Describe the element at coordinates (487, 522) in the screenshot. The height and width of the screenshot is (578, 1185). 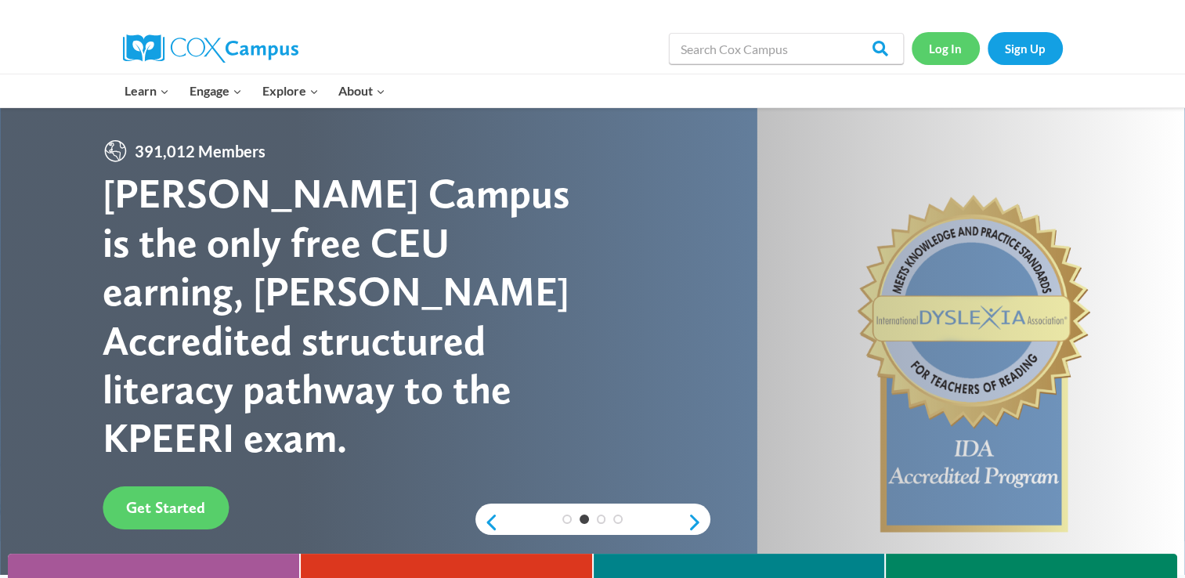
I see `a: previous` at that location.